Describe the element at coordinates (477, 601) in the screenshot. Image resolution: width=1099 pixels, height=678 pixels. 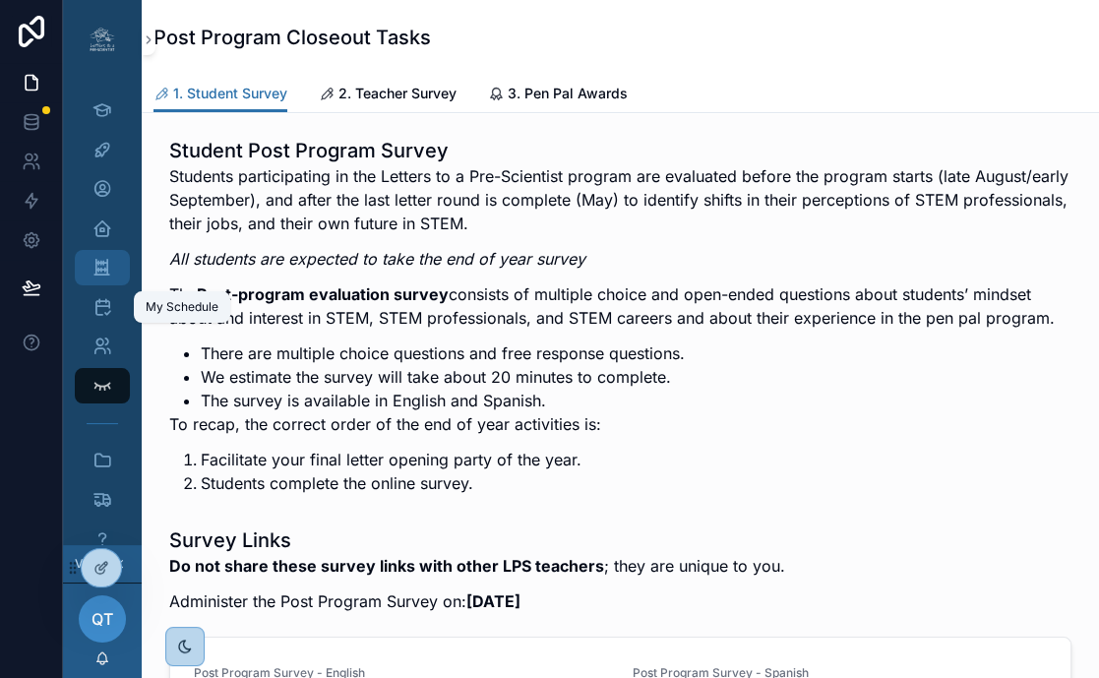
I see `p: Administer the Post Program Survey on:` at that location.